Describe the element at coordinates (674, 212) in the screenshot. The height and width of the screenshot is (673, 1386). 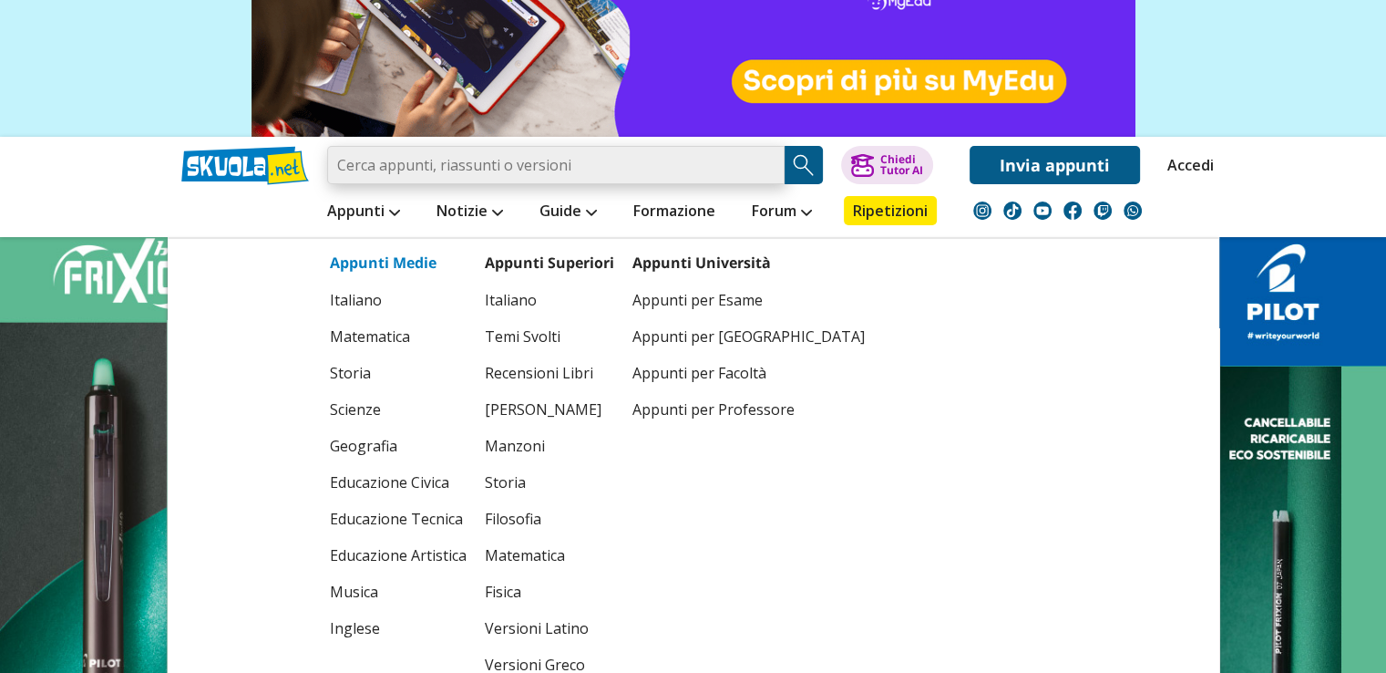
I see `a: Formazione` at that location.